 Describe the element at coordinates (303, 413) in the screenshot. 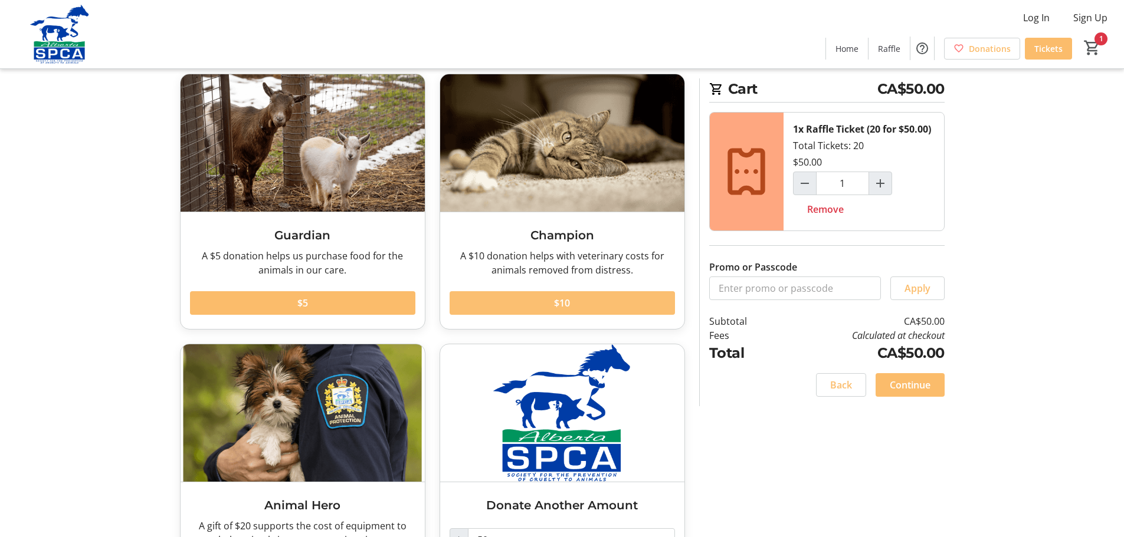

I see `img: Animal Hero` at that location.